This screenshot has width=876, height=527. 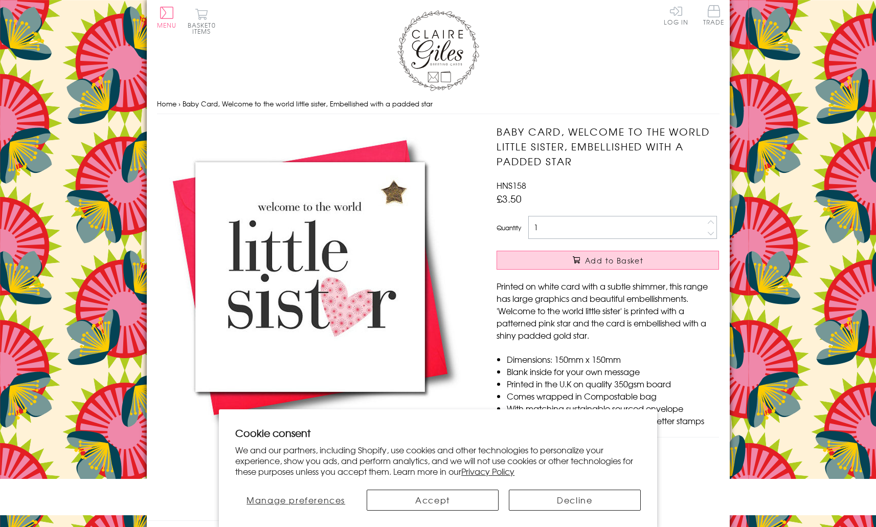 I want to click on span: £3.50, so click(x=509, y=198).